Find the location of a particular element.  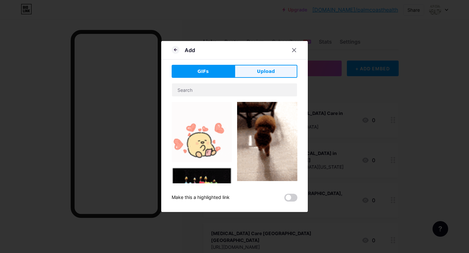

span: GIFs is located at coordinates (203, 71).